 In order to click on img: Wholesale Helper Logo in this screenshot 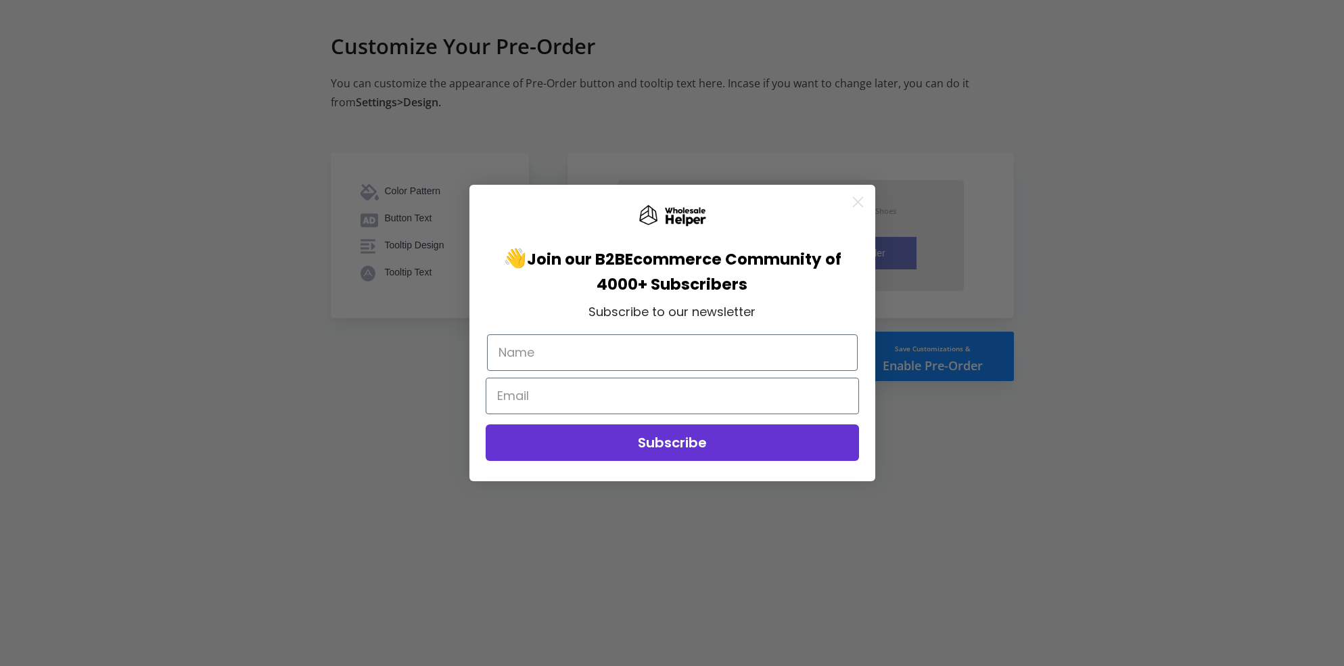, I will do `click(672, 216)`.